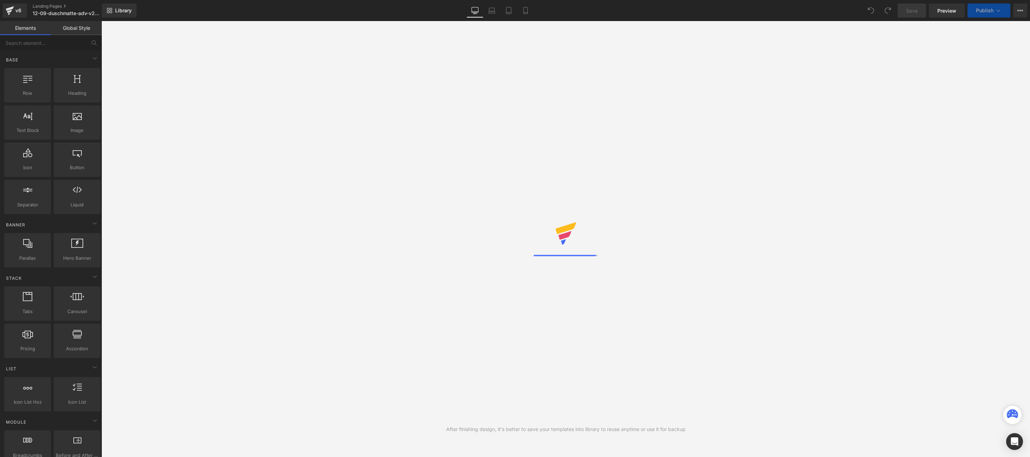  What do you see at coordinates (1015, 442) in the screenshot?
I see `div: Open Intercom Messenger` at bounding box center [1015, 442].